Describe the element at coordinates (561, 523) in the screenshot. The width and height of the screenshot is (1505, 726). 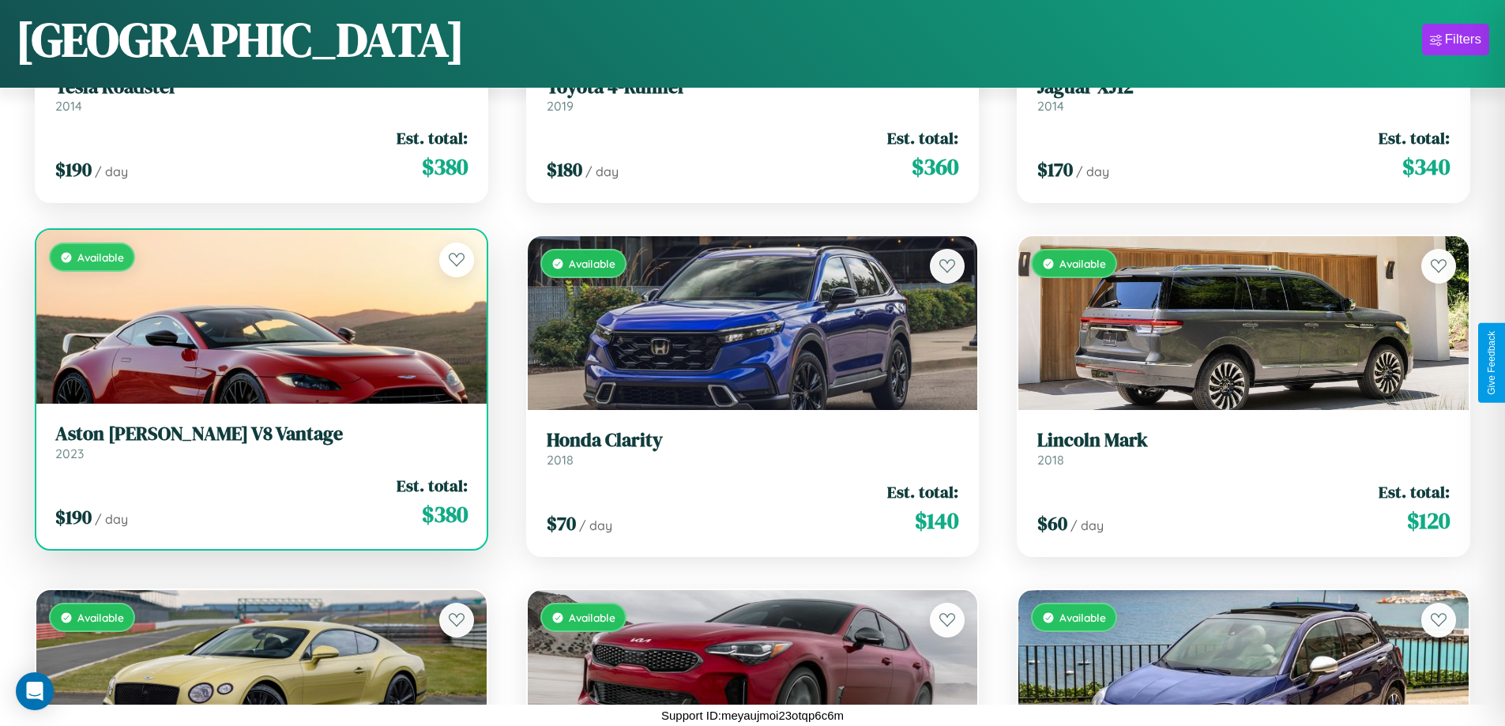
I see `span: $ 70` at that location.